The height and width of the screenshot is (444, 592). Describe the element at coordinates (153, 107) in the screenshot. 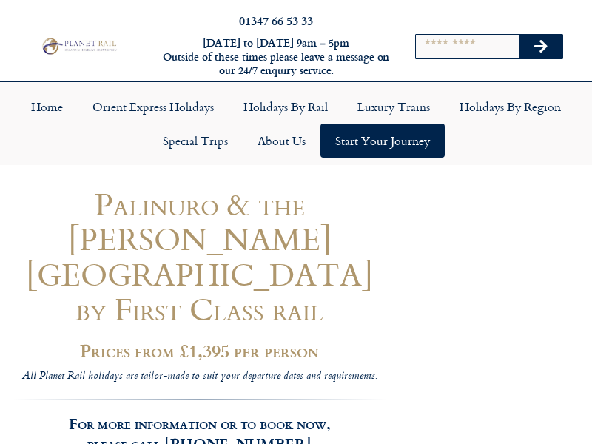

I see `a: Orient Express Holidays` at that location.